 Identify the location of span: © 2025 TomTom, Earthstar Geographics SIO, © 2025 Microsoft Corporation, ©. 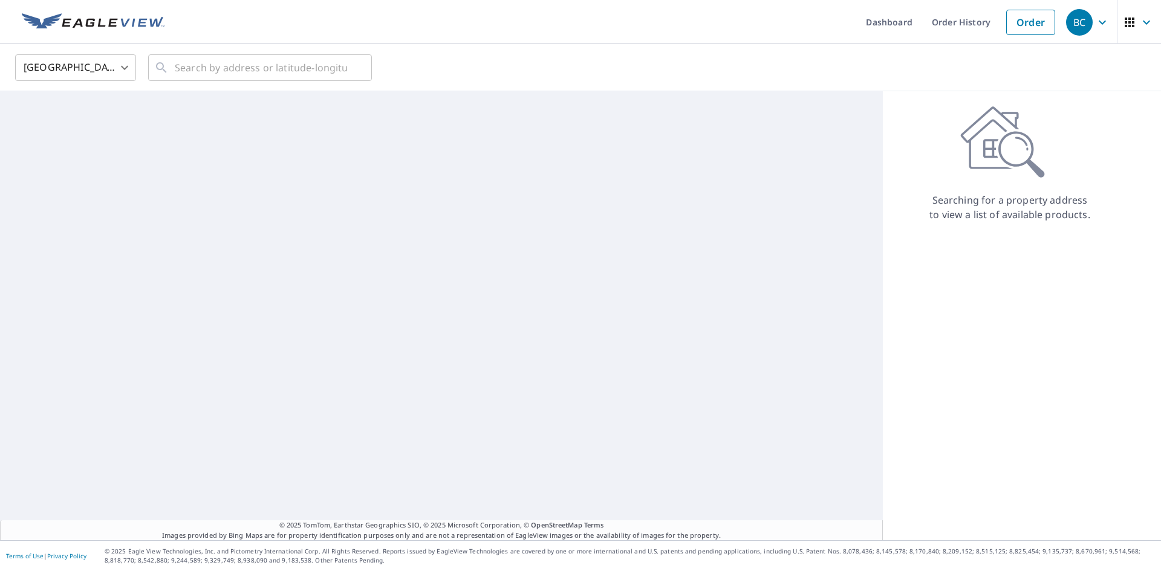
(441, 525).